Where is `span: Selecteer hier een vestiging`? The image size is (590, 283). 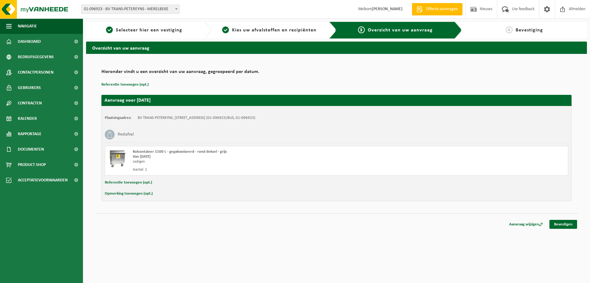
span: Selecteer hier een vestiging is located at coordinates (149, 30).